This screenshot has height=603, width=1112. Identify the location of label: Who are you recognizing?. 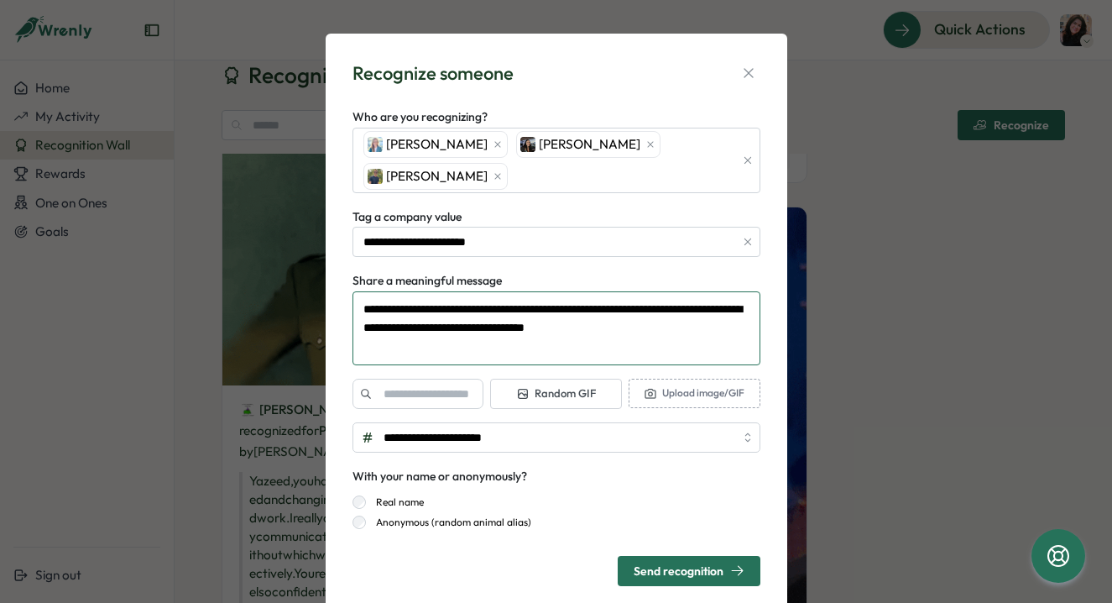
(420, 118).